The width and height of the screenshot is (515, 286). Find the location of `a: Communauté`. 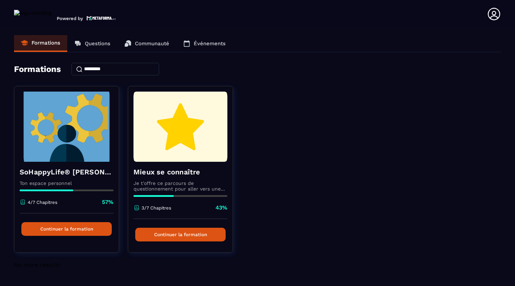

a: Communauté is located at coordinates (147, 43).